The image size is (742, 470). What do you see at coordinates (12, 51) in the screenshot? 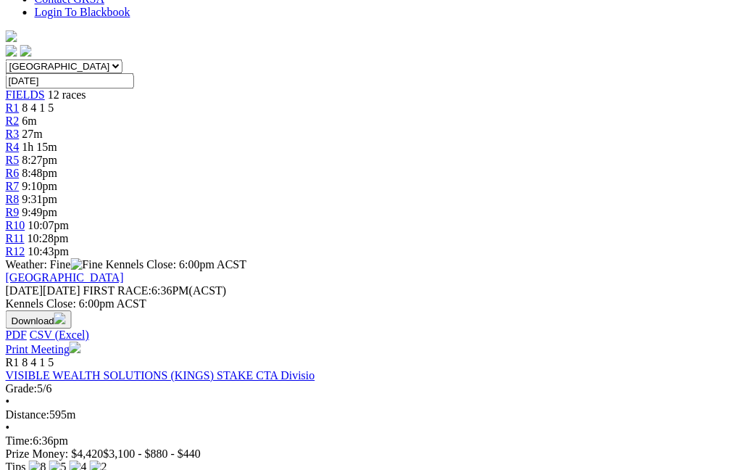
I see `img: facebook.svg` at bounding box center [12, 51].